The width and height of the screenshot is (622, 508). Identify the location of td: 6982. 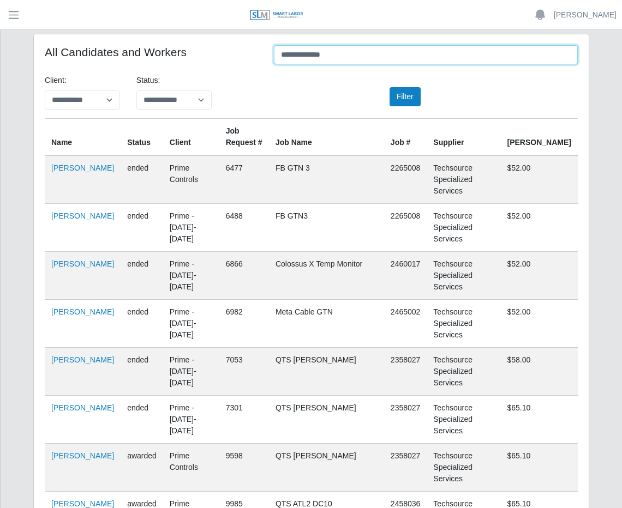
(244, 324).